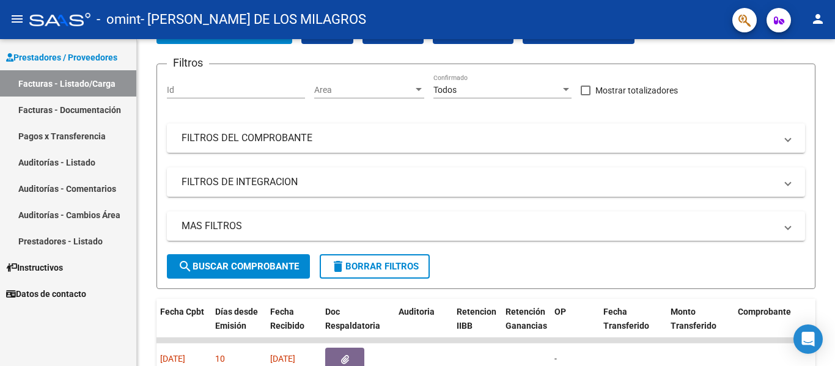 The height and width of the screenshot is (366, 835). Describe the element at coordinates (525, 326) in the screenshot. I see `datatable-header-cell: Retención Ganancias` at that location.